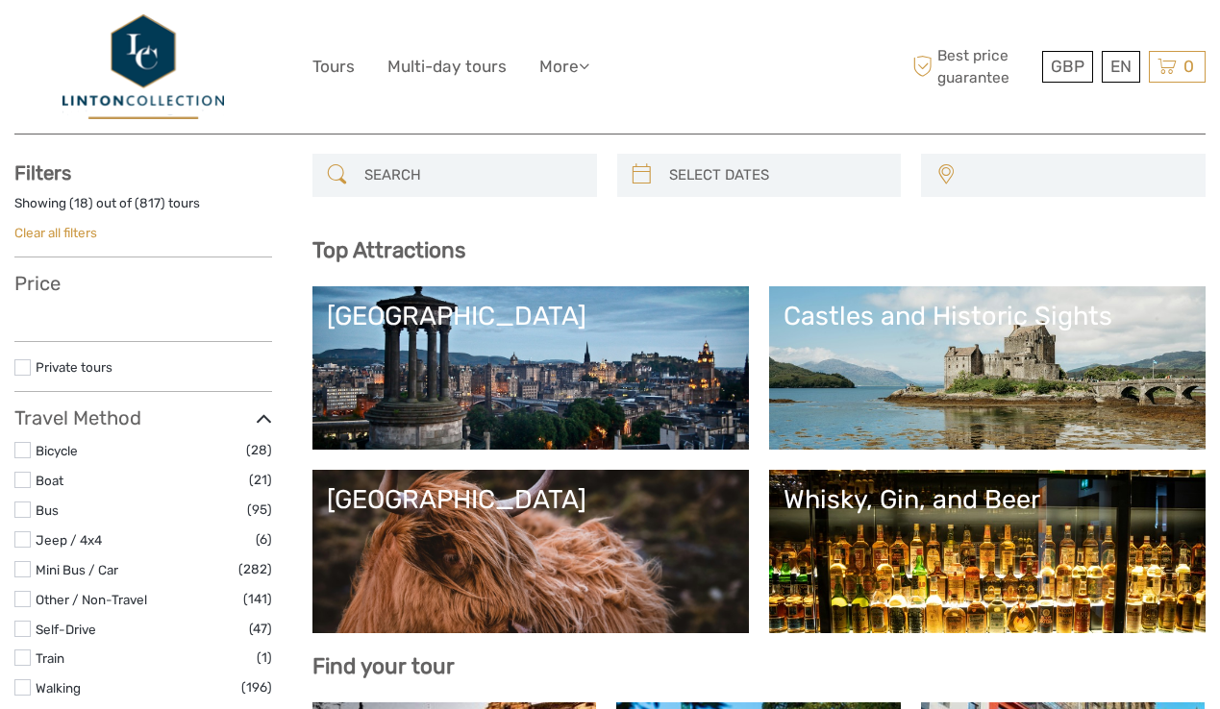 This screenshot has width=1220, height=709. What do you see at coordinates (259, 450) in the screenshot?
I see `span: (28)` at bounding box center [259, 450].